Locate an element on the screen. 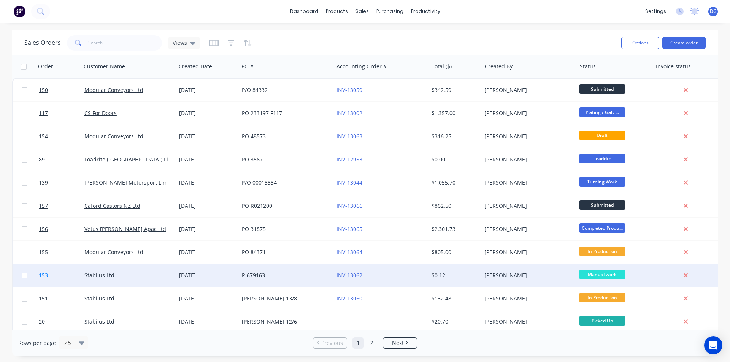 Image resolution: width=730 pixels, height=362 pixels. img: Factory is located at coordinates (19, 11).